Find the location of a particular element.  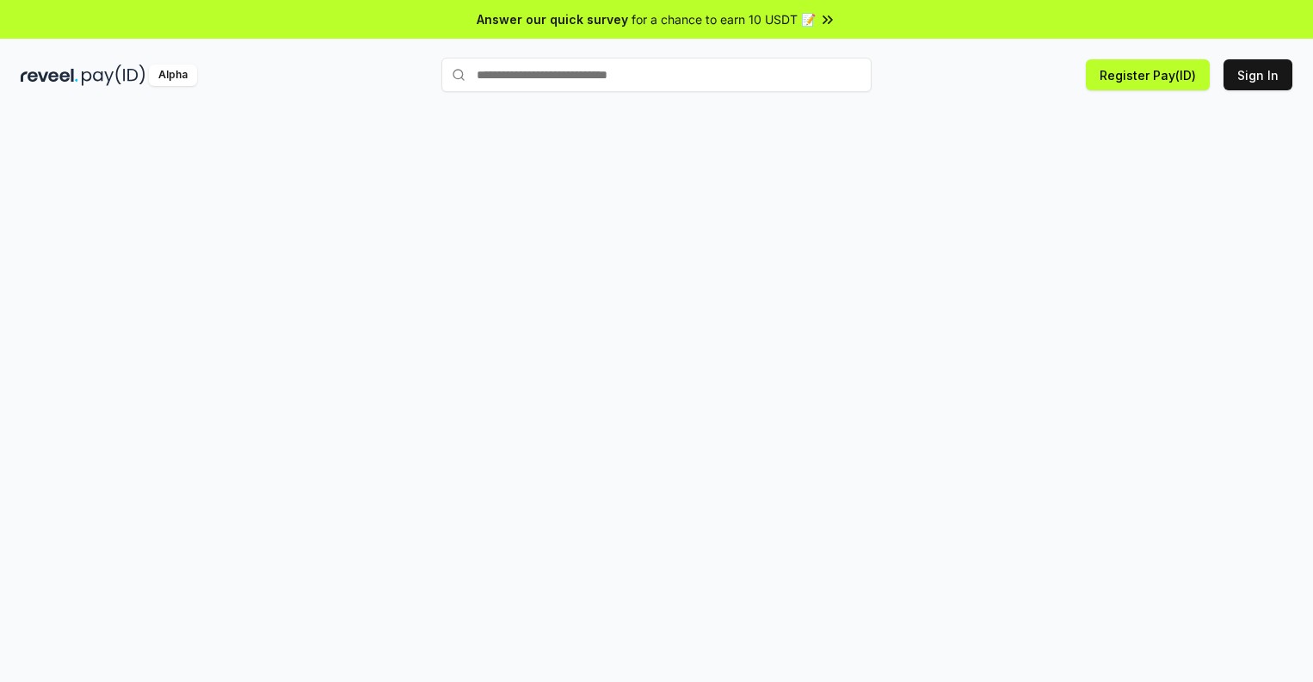

div: Alpha is located at coordinates (173, 75).